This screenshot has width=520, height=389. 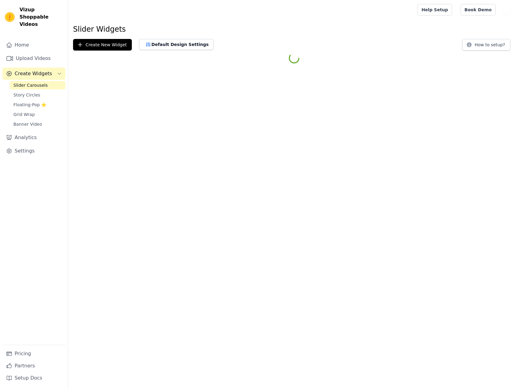 What do you see at coordinates (34, 45) in the screenshot?
I see `a: Home` at bounding box center [34, 45].